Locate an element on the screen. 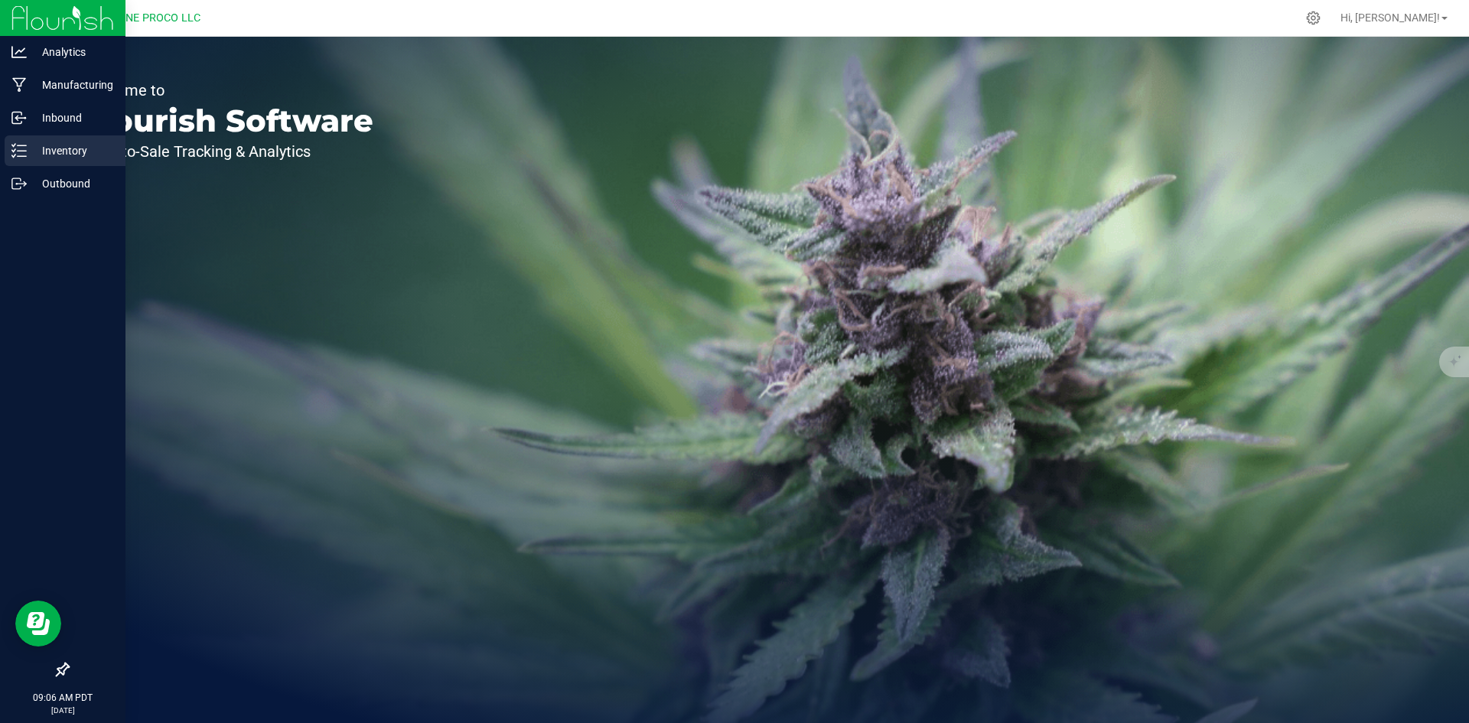  p: Inventory is located at coordinates (73, 151).